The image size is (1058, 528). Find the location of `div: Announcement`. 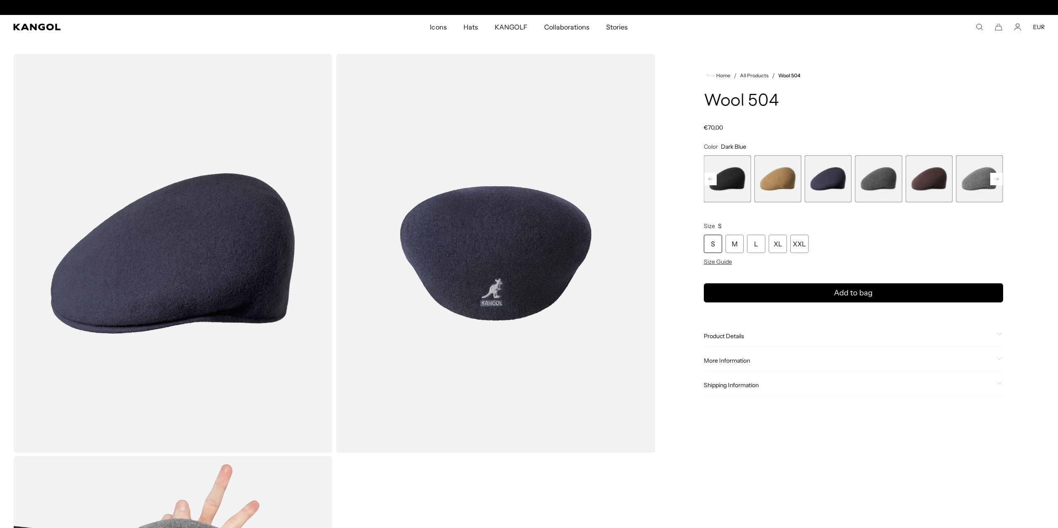

div: Announcement is located at coordinates (529, 7).